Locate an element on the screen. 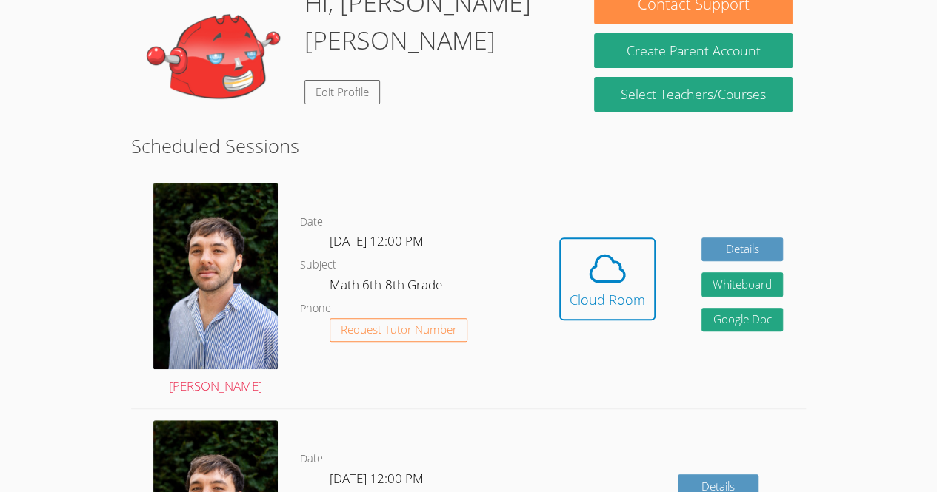  div: Cloud Room is located at coordinates (607, 300).